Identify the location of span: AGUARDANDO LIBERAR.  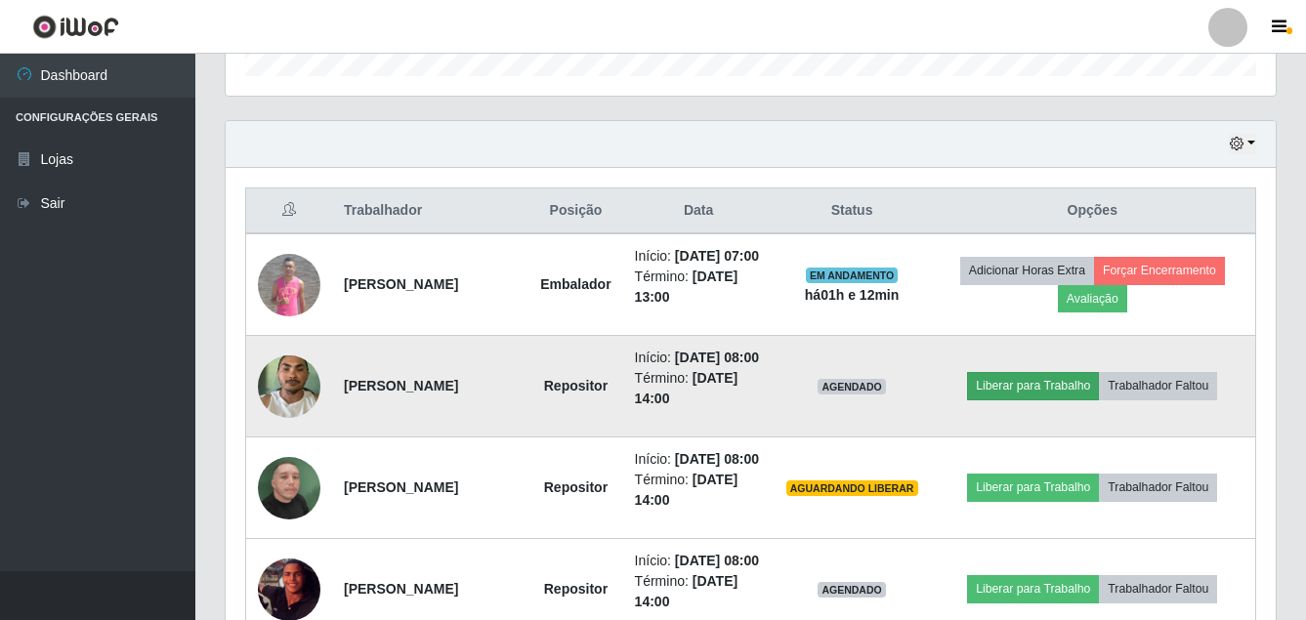
(852, 489).